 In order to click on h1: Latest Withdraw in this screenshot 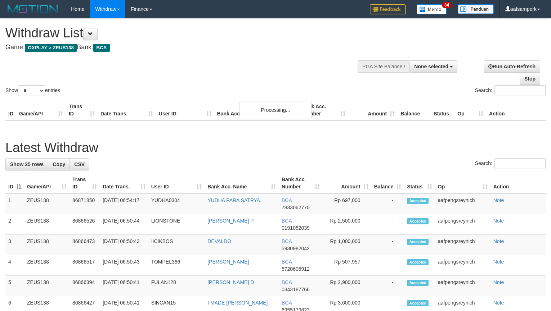, I will do `click(275, 148)`.